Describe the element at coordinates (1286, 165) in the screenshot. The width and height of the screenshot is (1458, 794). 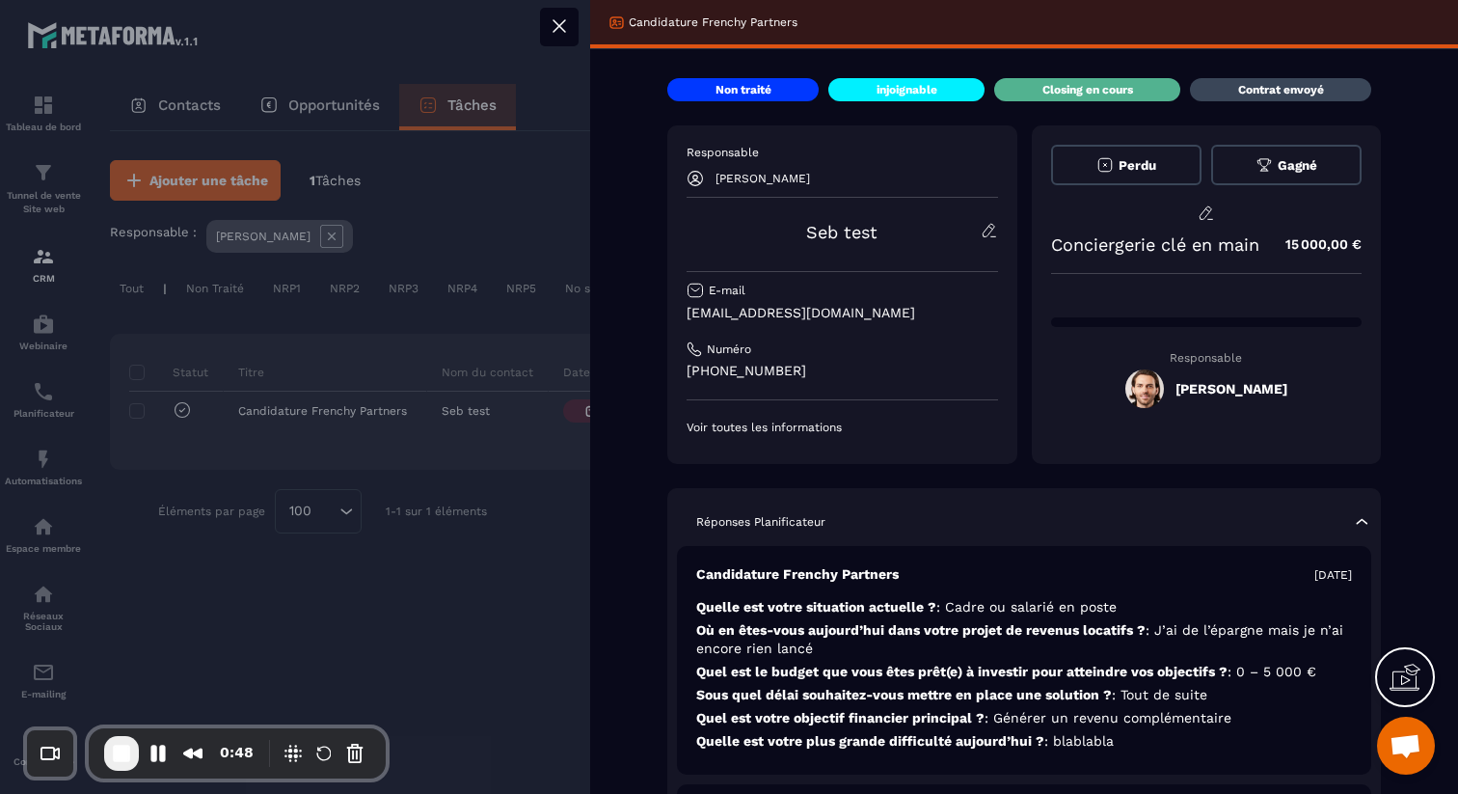
I see `button: Gagné` at that location.